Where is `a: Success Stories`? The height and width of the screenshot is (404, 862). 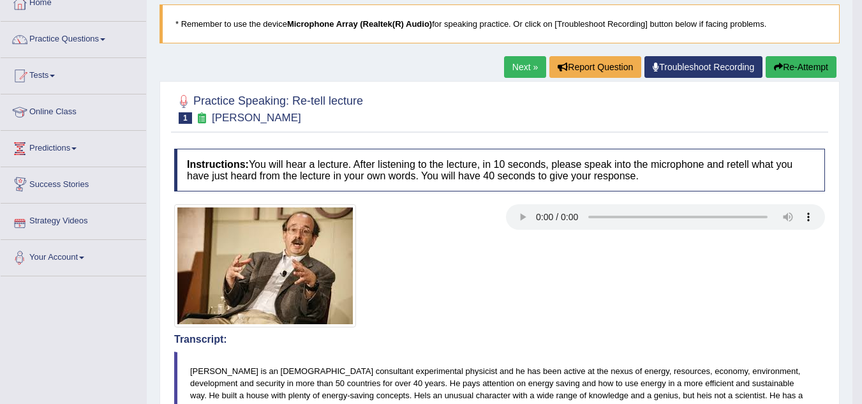 a: Success Stories is located at coordinates (73, 183).